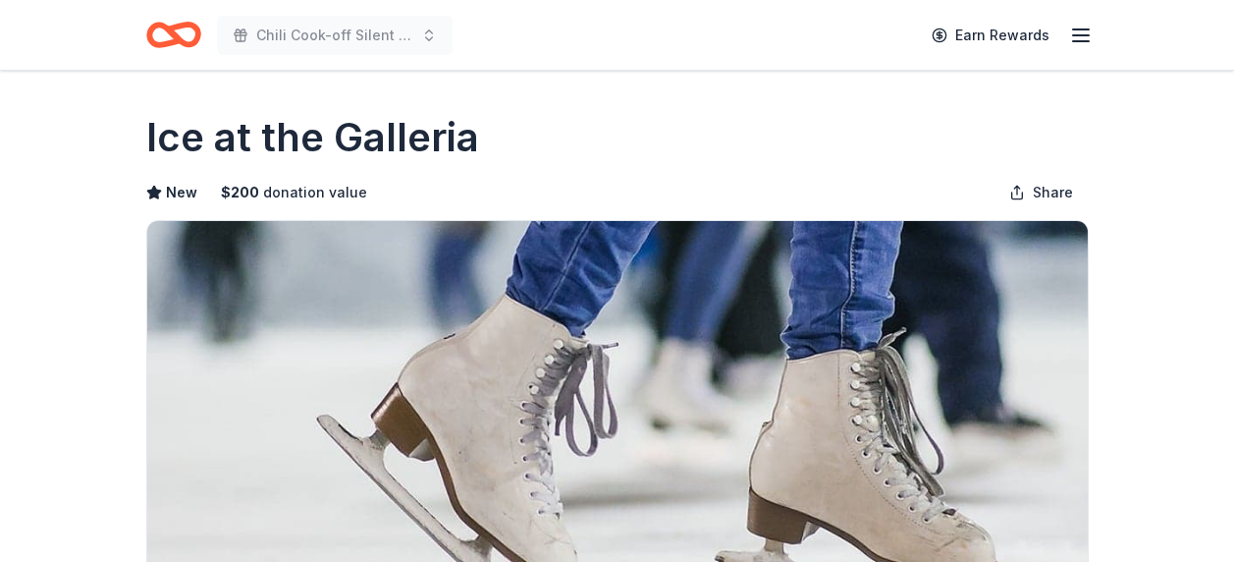 The height and width of the screenshot is (562, 1234). I want to click on button: Chili Cook-off Silent Auction, so click(335, 35).